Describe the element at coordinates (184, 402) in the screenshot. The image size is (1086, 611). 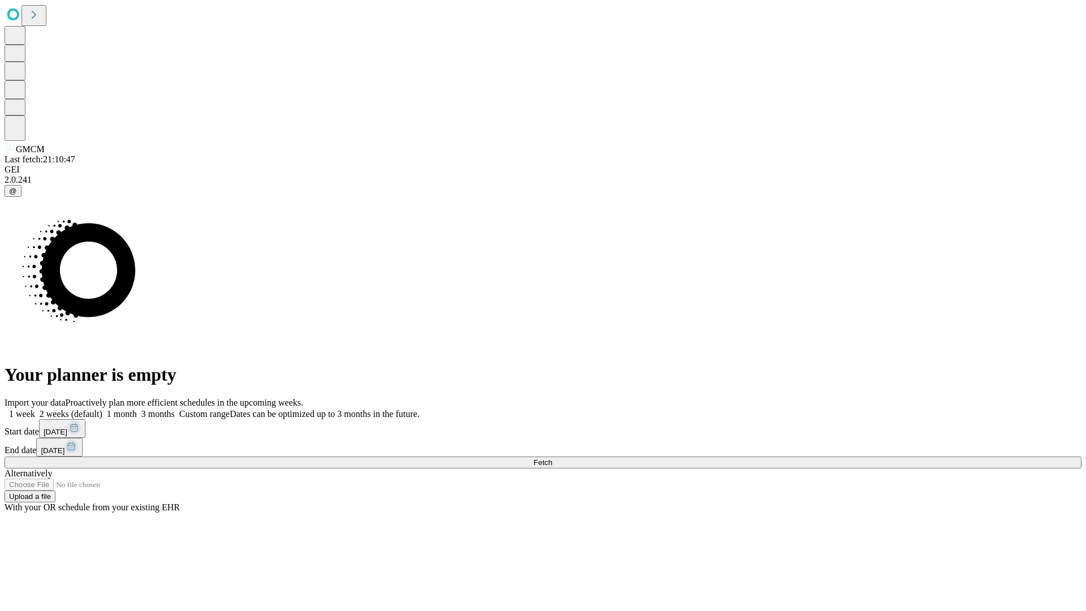
I see `span: Proactively plan more efficient schedules in the upcoming weeks.` at that location.